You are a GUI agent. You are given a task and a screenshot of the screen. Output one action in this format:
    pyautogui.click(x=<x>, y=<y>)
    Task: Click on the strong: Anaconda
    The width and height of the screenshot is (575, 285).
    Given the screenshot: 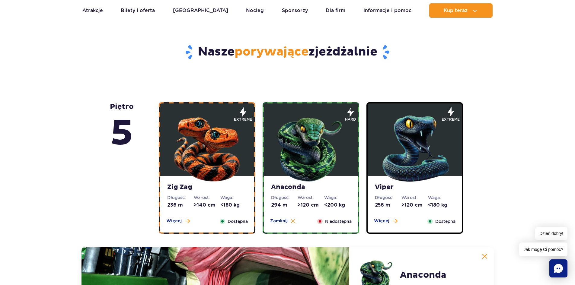 What is the action you would take?
    pyautogui.click(x=311, y=187)
    